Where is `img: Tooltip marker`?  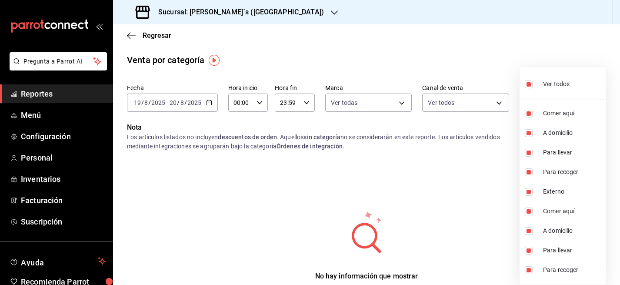 img: Tooltip marker is located at coordinates (214, 60).